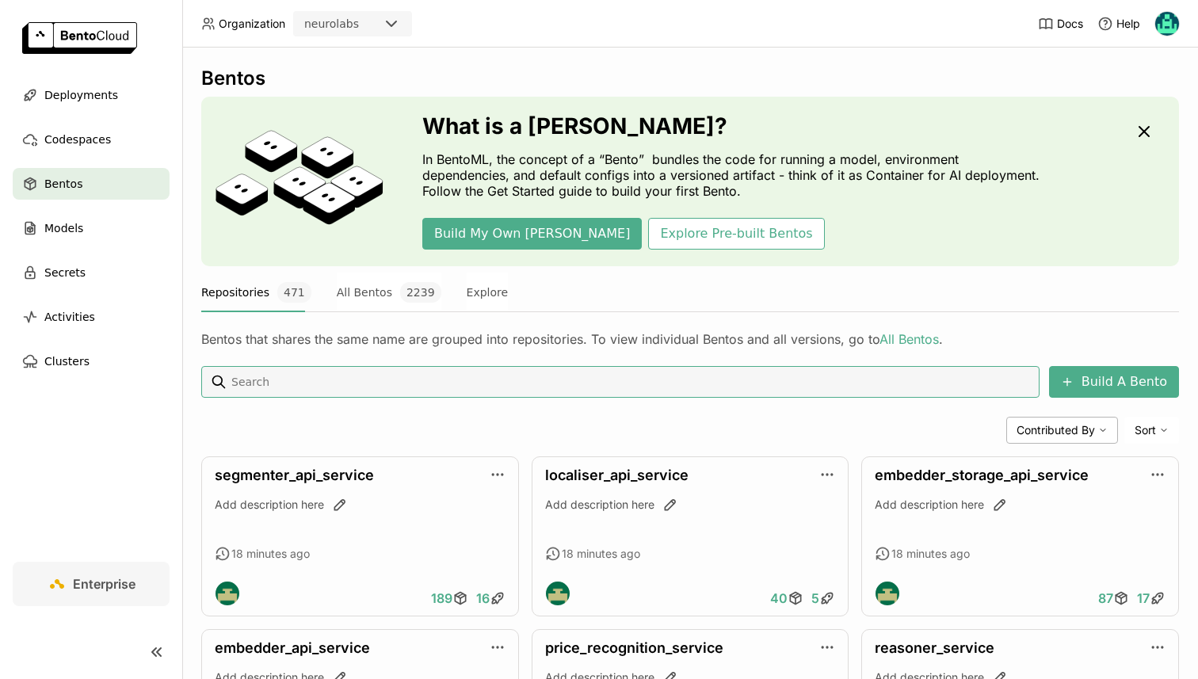  I want to click on a: 87, so click(1113, 598).